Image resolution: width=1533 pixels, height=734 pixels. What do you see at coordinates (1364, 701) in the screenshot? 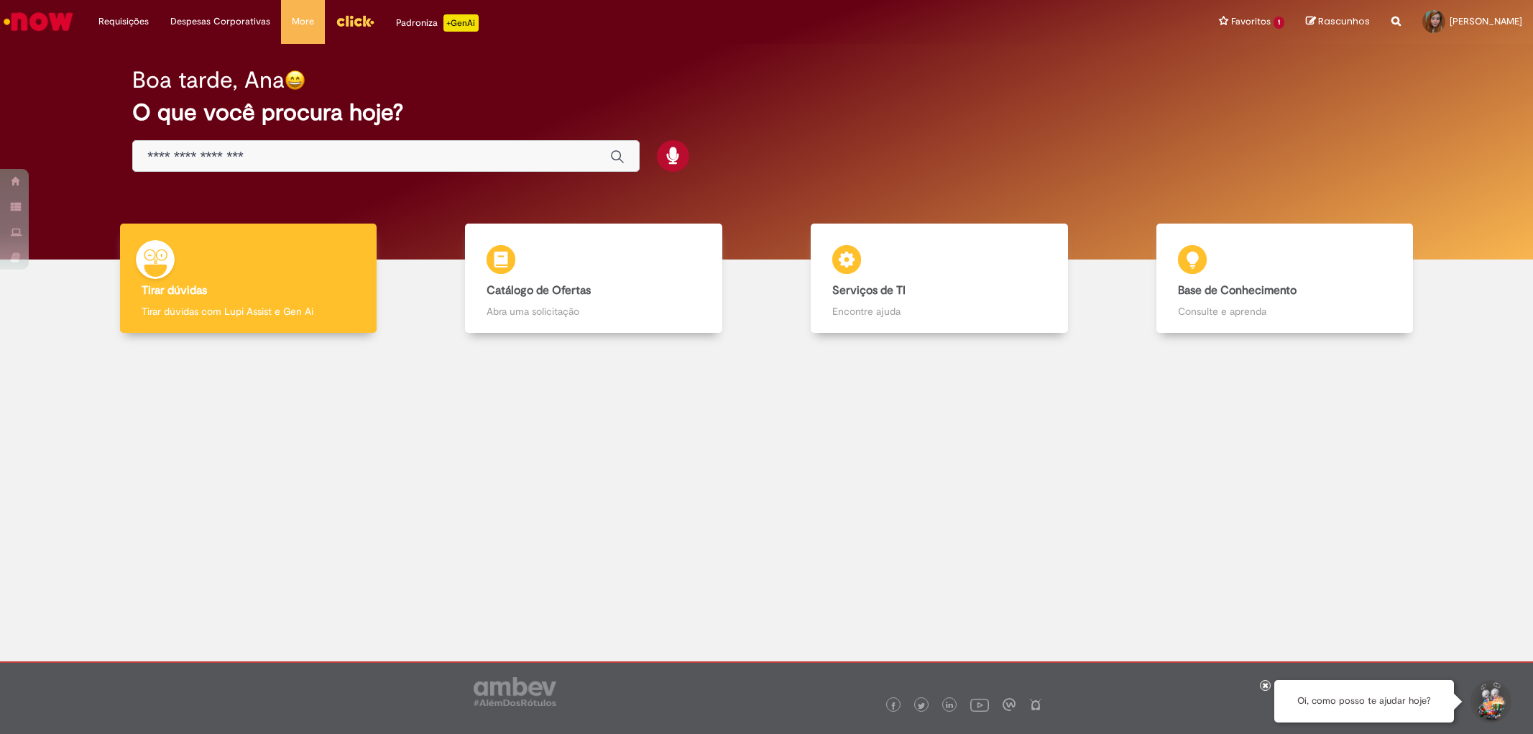
I see `div: Oi, como posso te ajudar hoje?` at bounding box center [1364, 701].